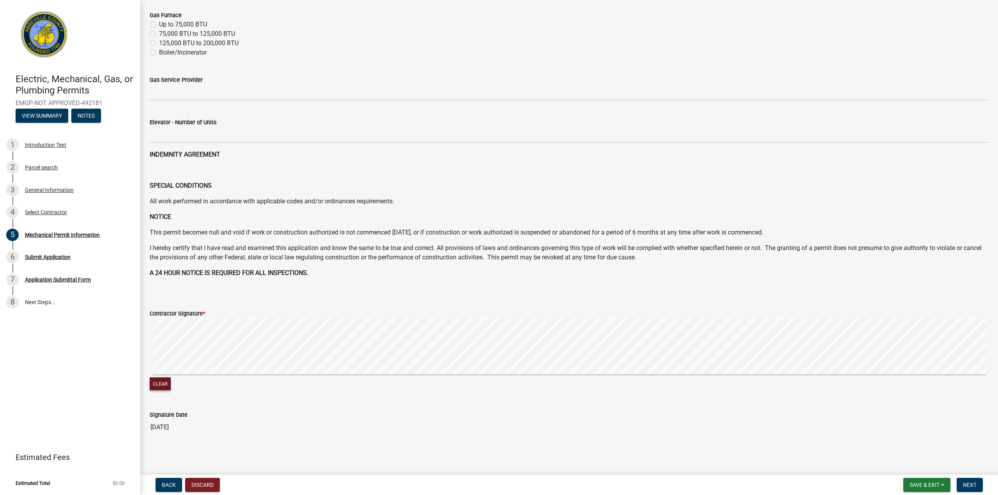 This screenshot has height=495, width=998. Describe the element at coordinates (46, 145) in the screenshot. I see `div: Introduction Text` at that location.